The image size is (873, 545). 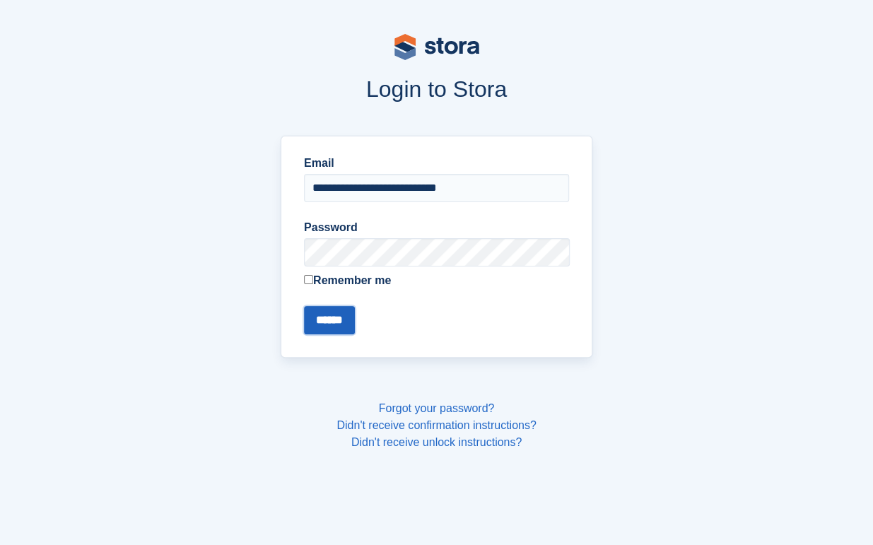 What do you see at coordinates (436, 425) in the screenshot?
I see `a: Didn't receive confirmation instructions?` at bounding box center [436, 425].